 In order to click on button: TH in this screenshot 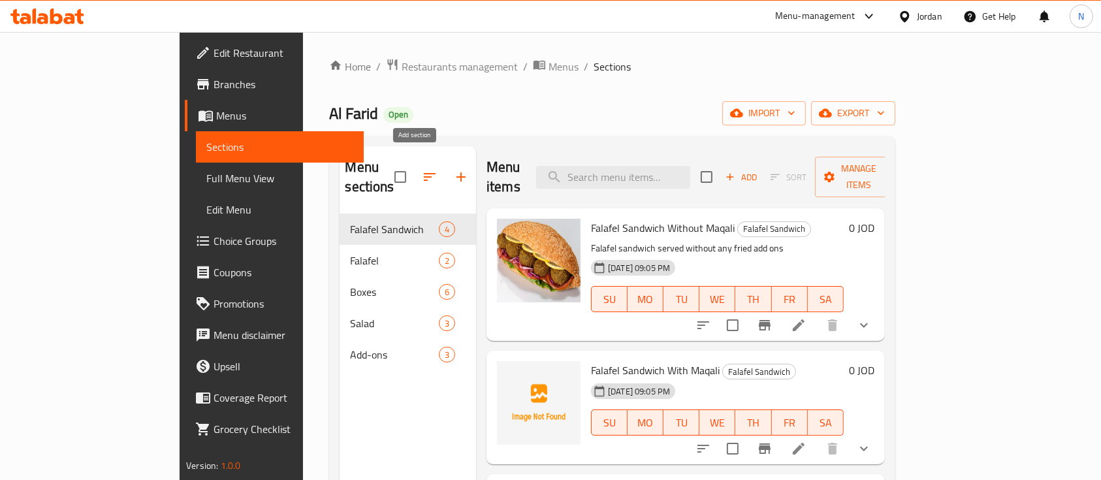, I will do `click(753, 299)`.